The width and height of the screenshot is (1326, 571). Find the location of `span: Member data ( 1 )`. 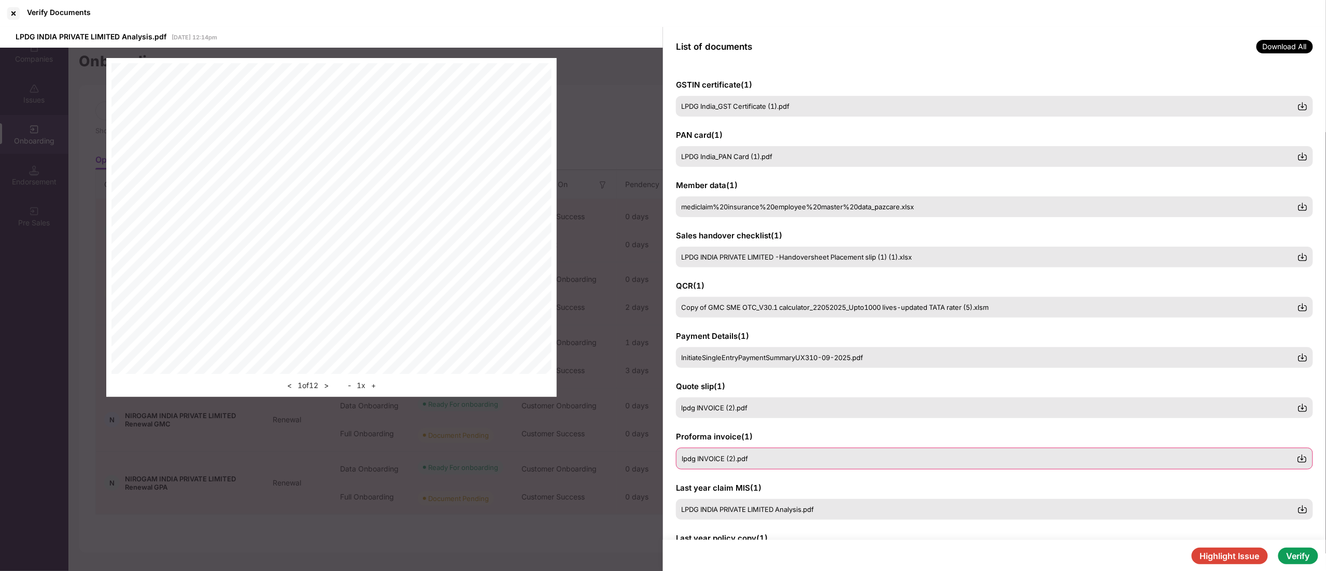

span: Member data ( 1 ) is located at coordinates (706, 185).